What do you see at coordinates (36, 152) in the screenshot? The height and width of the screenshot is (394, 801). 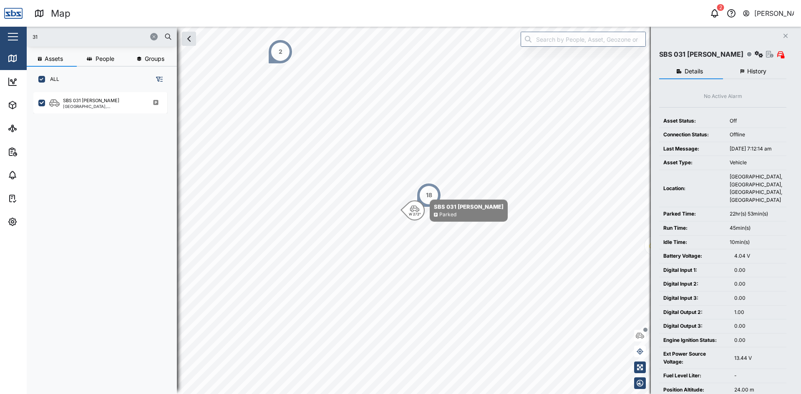 I see `div: Reports` at bounding box center [36, 152].